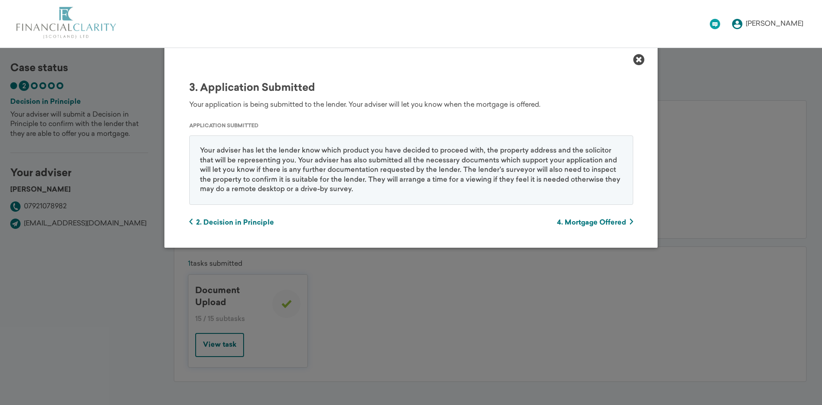 This screenshot has width=822, height=405. I want to click on span: 4. Mortgage Offered, so click(592, 223).